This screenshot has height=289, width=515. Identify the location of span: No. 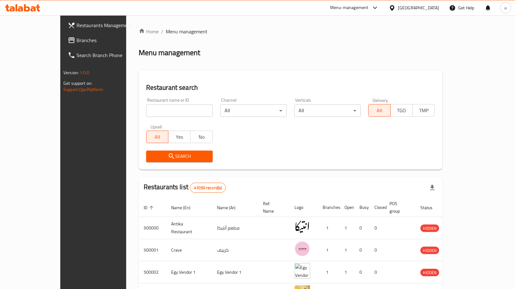
(201, 137).